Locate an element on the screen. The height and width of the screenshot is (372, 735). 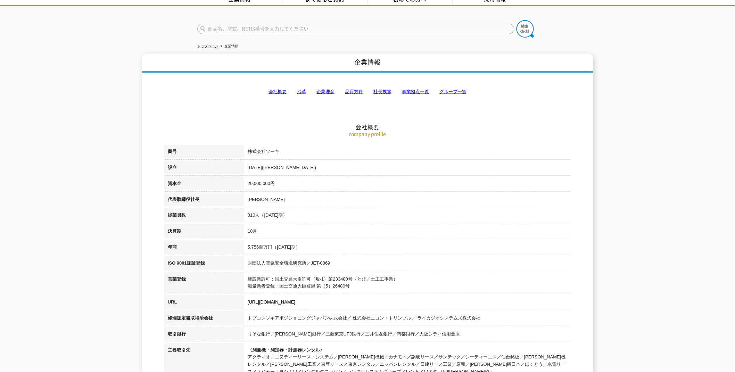
th: 取引銀行 is located at coordinates (204, 335).